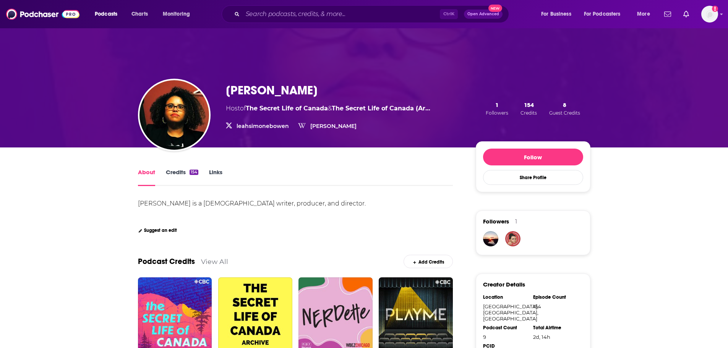 The width and height of the screenshot is (728, 348). I want to click on a: leahsimonebowen, so click(263, 126).